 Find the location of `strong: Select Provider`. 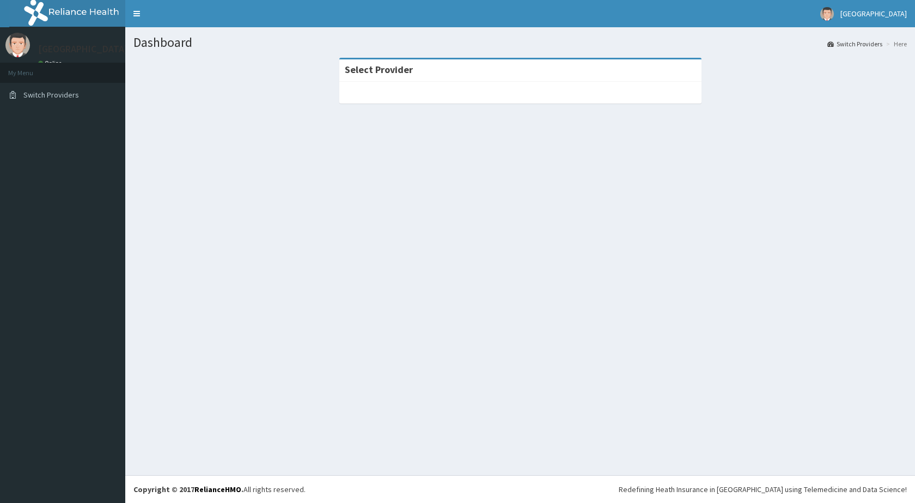

strong: Select Provider is located at coordinates (379, 69).